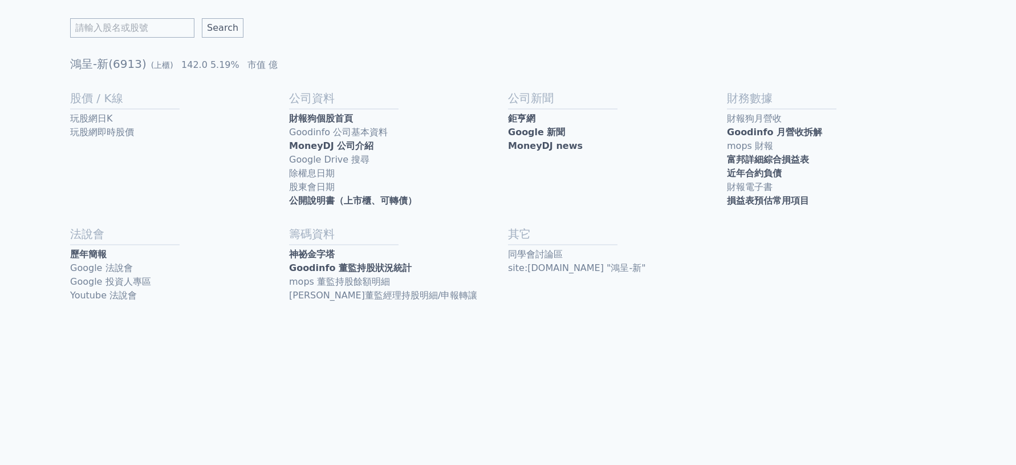  What do you see at coordinates (399, 254) in the screenshot?
I see `a: 神祕金字塔` at bounding box center [399, 254].